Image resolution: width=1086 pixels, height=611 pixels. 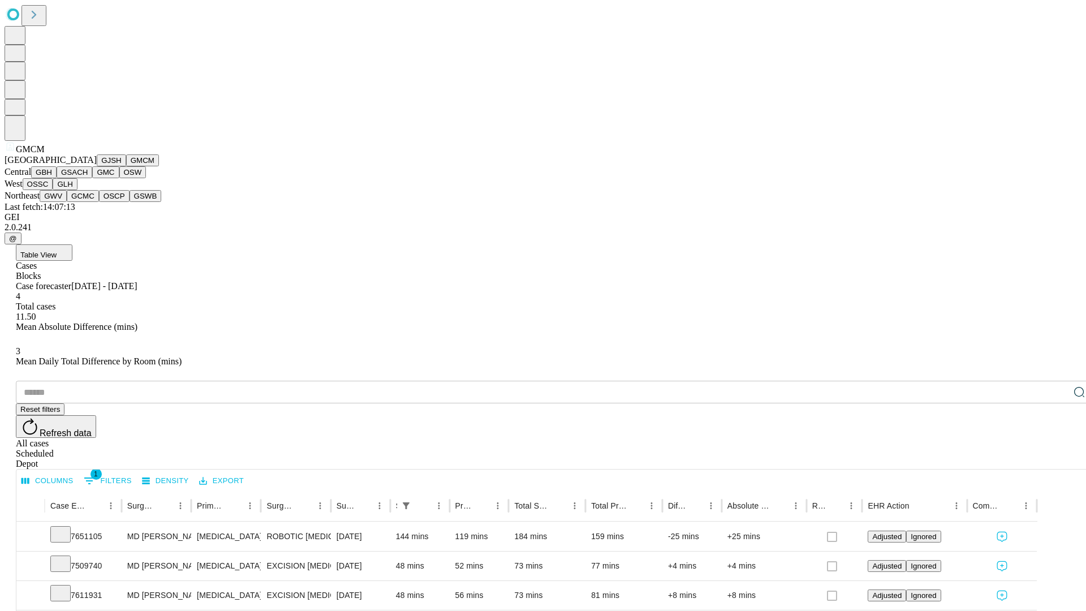 I want to click on div: 1 active filter, so click(x=406, y=506).